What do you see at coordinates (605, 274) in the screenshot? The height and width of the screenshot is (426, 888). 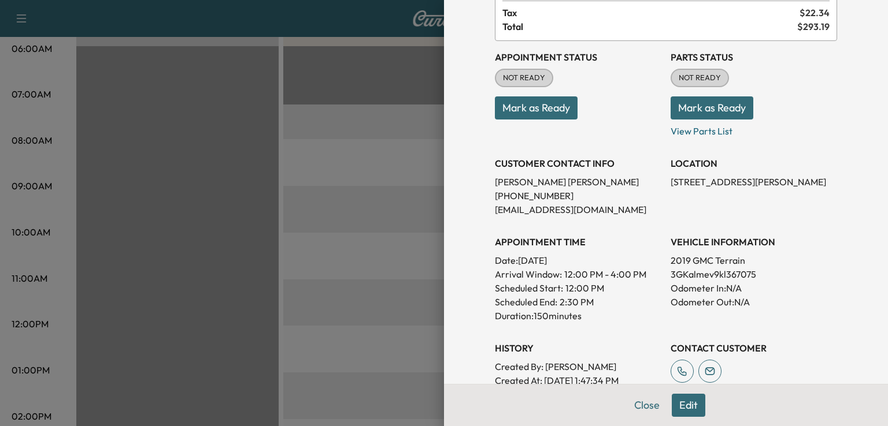 I see `span: 12:00 PM - 4:00 PM` at bounding box center [605, 274].